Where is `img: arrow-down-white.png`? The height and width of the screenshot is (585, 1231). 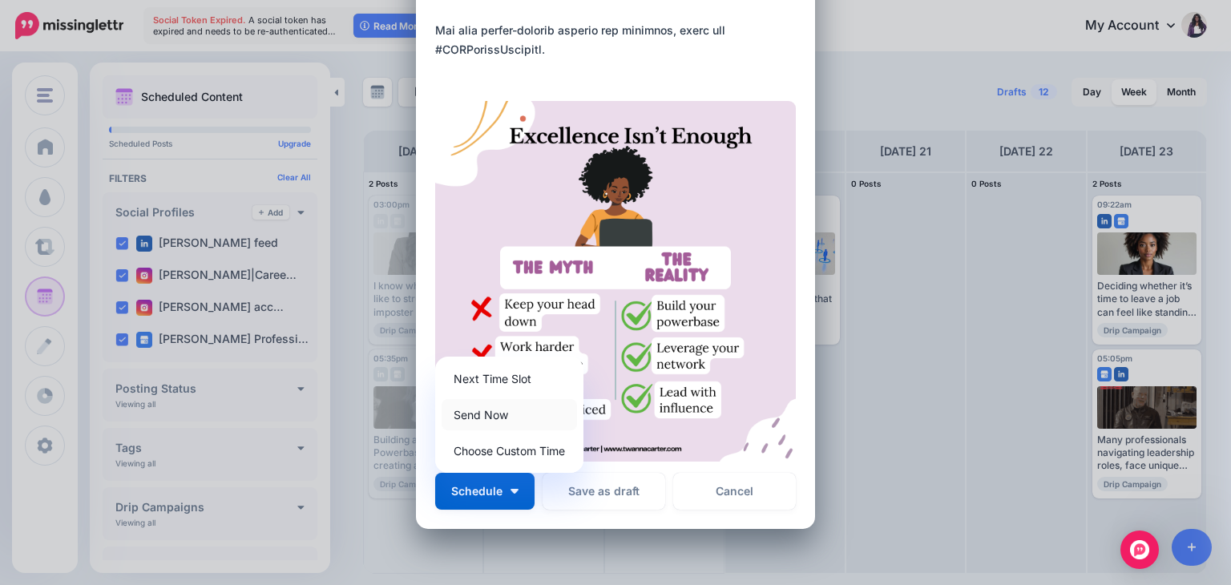 img: arrow-down-white.png is located at coordinates (514, 491).